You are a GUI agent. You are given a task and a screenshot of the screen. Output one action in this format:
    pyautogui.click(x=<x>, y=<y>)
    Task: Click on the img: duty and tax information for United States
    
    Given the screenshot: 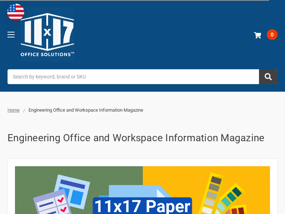 What is the action you would take?
    pyautogui.click(x=16, y=12)
    